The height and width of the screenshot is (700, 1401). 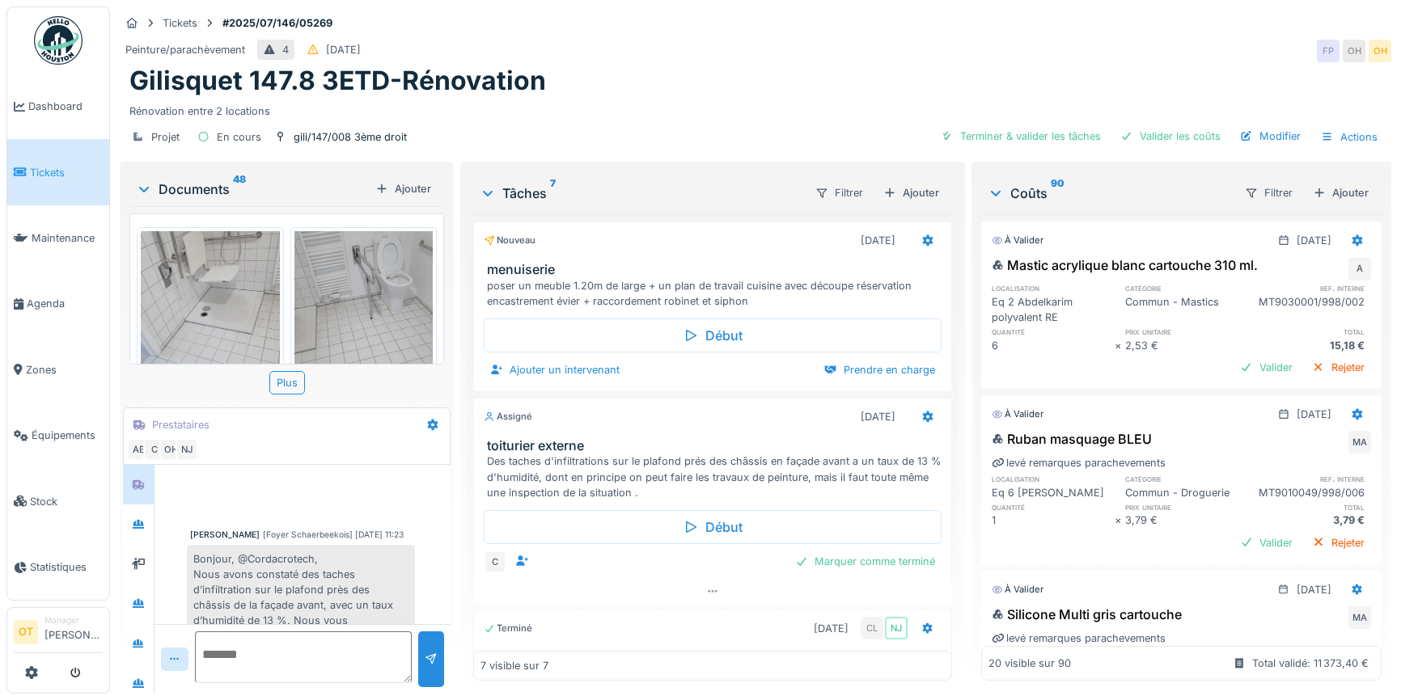 I want to click on a: Équipements, so click(x=58, y=435).